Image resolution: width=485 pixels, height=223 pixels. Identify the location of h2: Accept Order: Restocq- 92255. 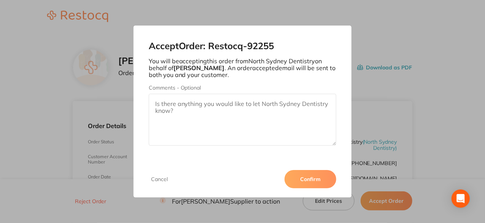
(243, 46).